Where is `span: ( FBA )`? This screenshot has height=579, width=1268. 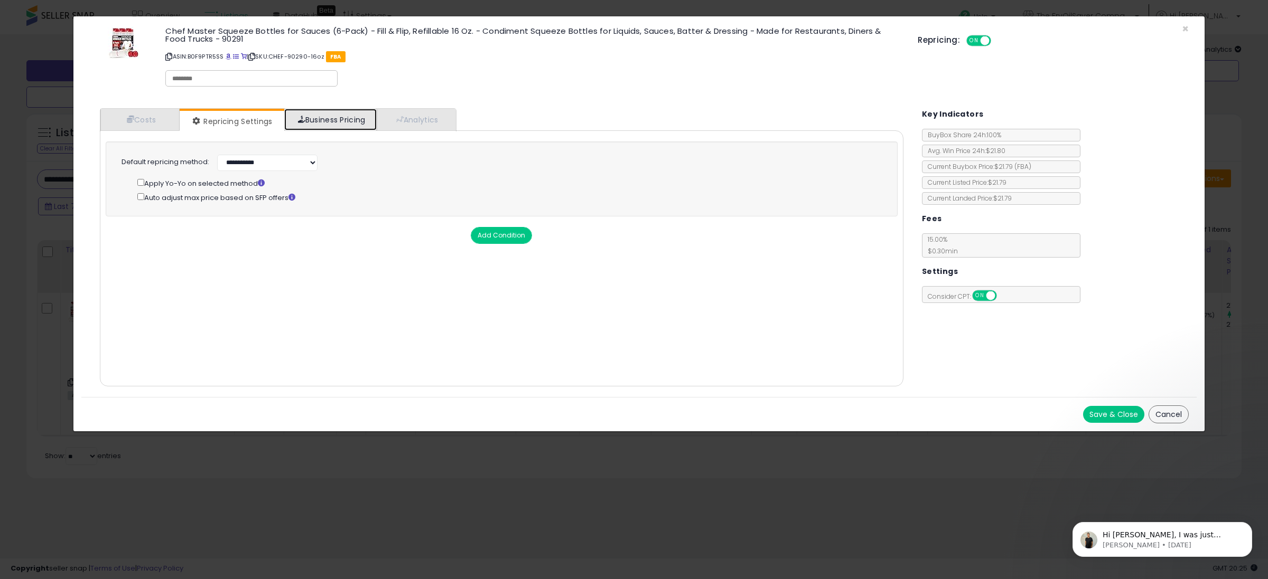 span: ( FBA ) is located at coordinates (1023, 166).